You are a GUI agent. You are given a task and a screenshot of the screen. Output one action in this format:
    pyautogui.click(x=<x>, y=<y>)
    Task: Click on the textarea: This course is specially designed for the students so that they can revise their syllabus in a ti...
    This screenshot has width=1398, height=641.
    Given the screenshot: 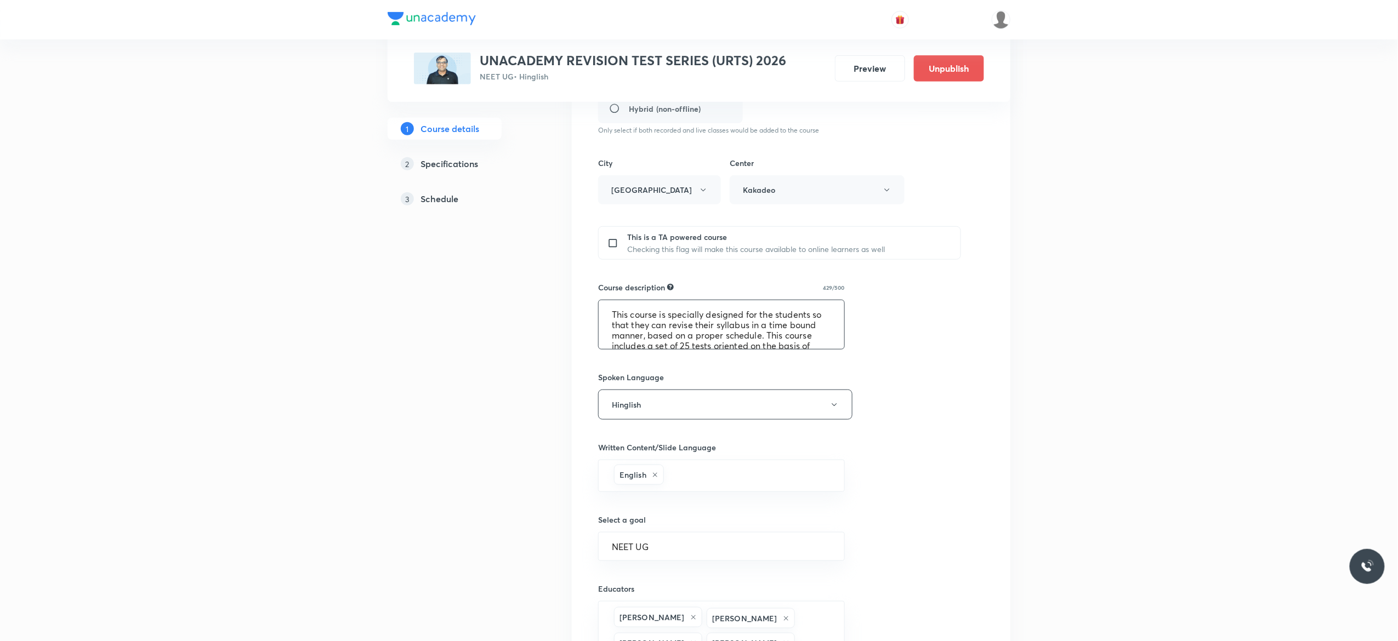 What is the action you would take?
    pyautogui.click(x=722, y=325)
    